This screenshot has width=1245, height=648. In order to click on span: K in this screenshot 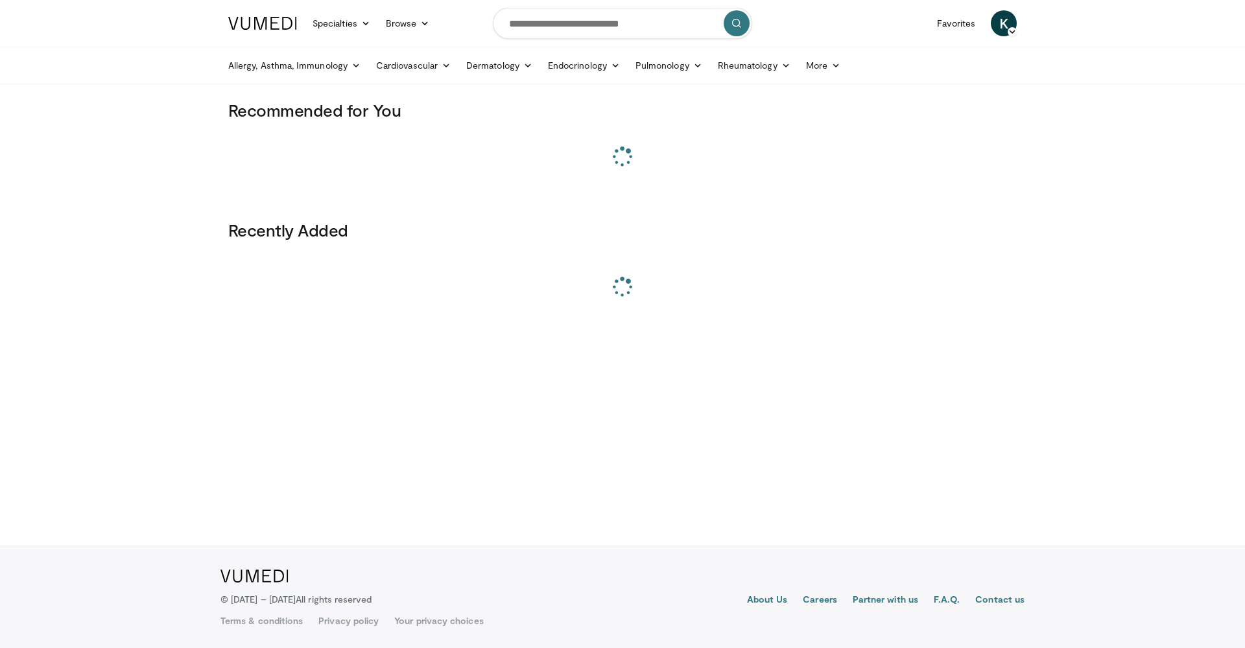, I will do `click(1003, 23)`.